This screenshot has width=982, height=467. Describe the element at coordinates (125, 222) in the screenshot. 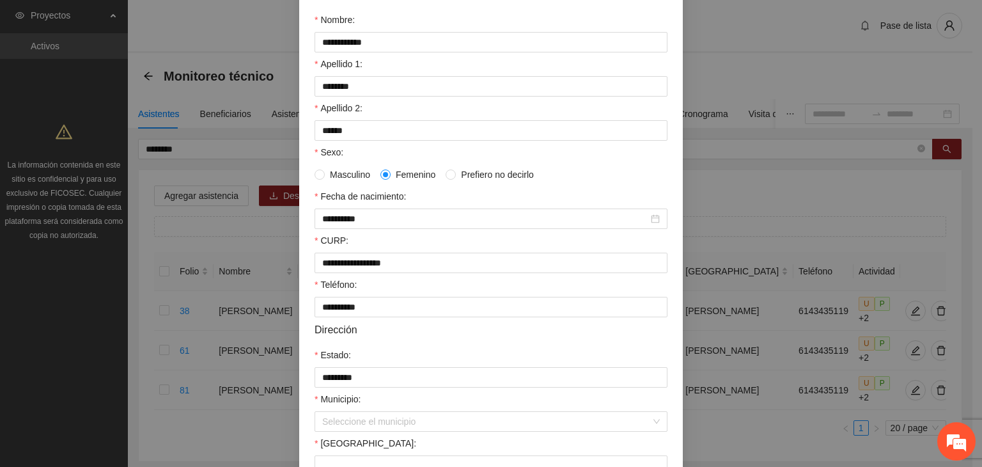

I see `span: Estamos en línea.` at that location.